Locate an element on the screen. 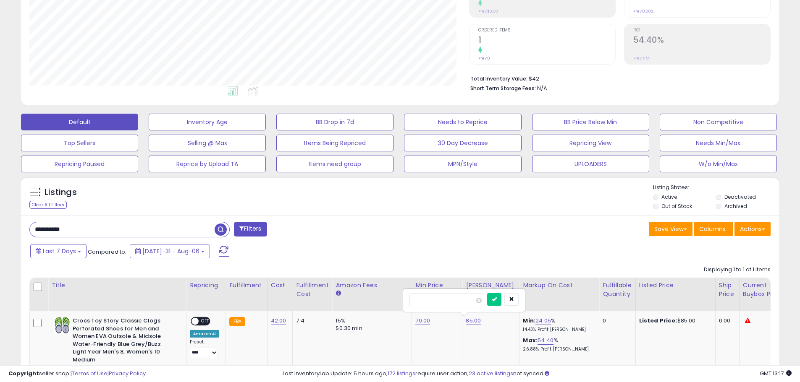 This screenshot has height=382, width=800. b: Short Term Storage Fees: is located at coordinates (503, 88).